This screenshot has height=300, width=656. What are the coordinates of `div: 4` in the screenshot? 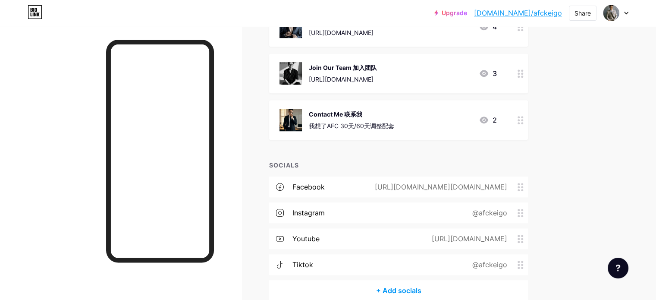 It's located at (488, 27).